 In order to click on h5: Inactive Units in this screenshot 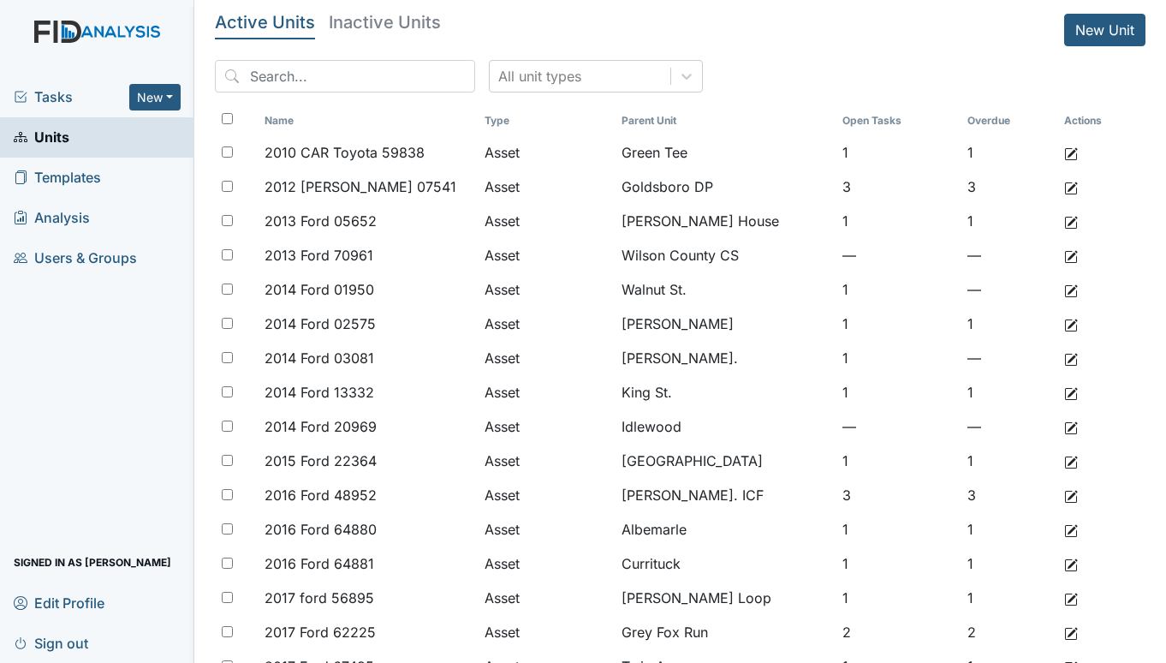, I will do `click(384, 22)`.